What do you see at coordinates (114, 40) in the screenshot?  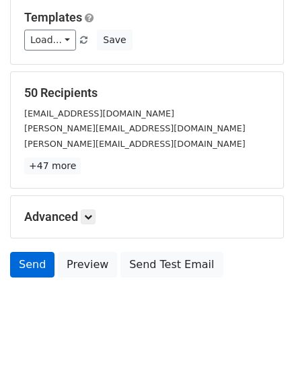 I see `button: Save` at bounding box center [114, 40].